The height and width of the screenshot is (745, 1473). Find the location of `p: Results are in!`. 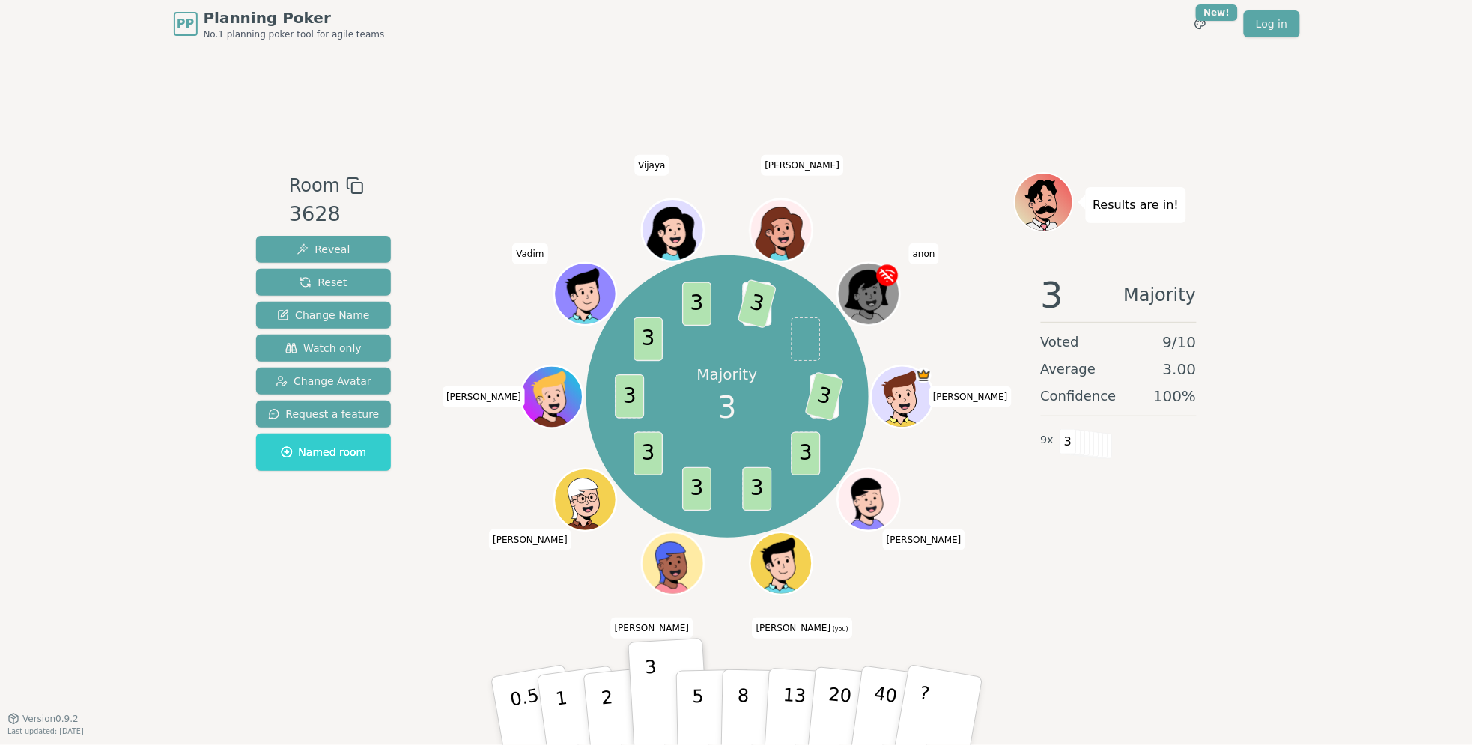

p: Results are in! is located at coordinates (1136, 205).